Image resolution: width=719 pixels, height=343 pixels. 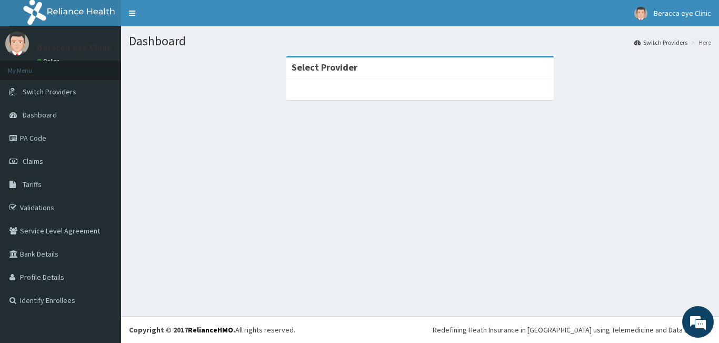 I want to click on div: Chat with us now, so click(x=116, y=66).